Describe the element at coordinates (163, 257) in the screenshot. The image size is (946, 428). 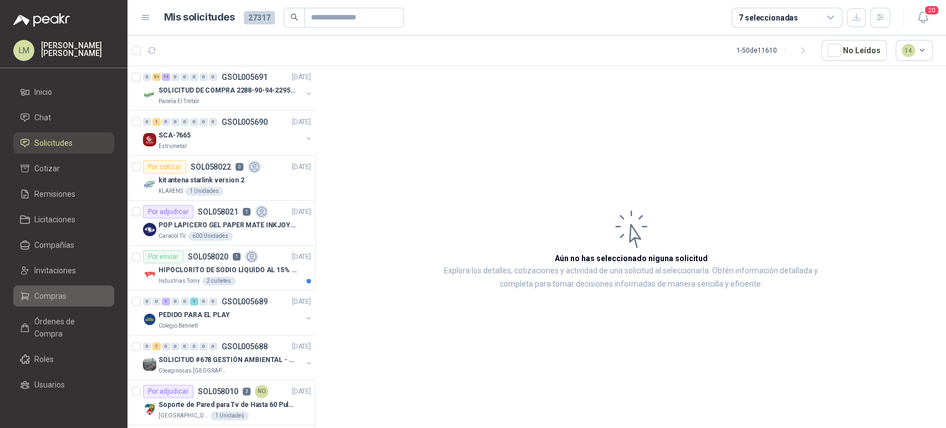
I see `div: Por enviar` at that location.